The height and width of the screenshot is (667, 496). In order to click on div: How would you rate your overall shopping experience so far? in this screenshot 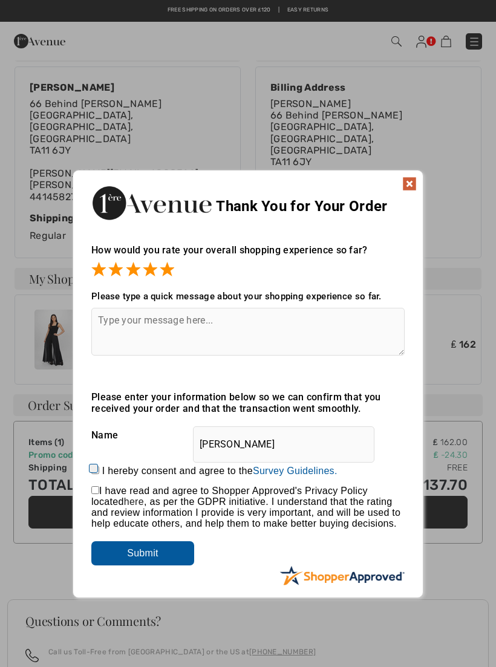, I will do `click(248, 255)`.